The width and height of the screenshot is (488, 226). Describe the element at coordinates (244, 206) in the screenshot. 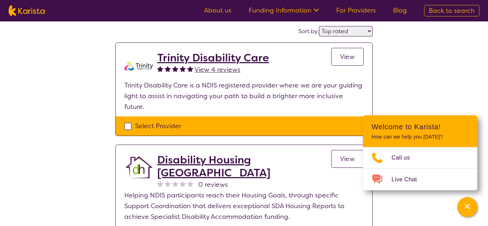

I see `p: Helping NDIS participants reach their Housing Goals, through specific Support Coordination that d...` at that location.